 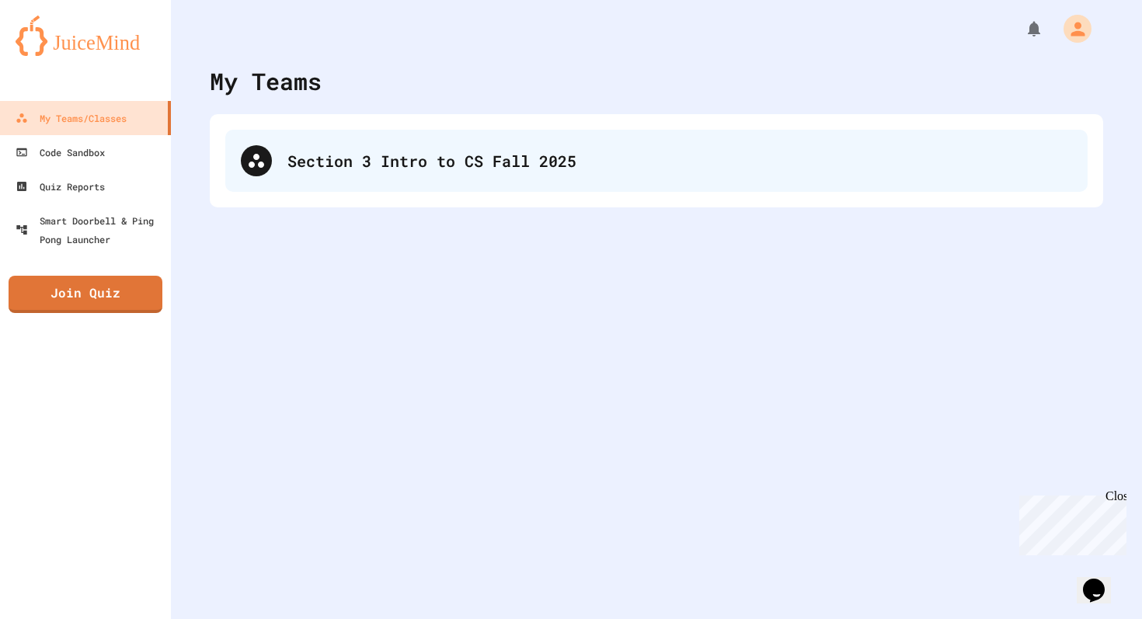 What do you see at coordinates (85, 36) in the screenshot?
I see `img: logo-orange.svg` at bounding box center [85, 36].